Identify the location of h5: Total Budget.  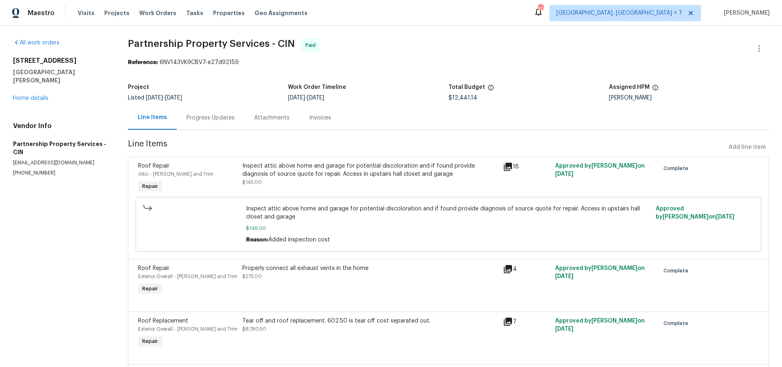
(467, 87).